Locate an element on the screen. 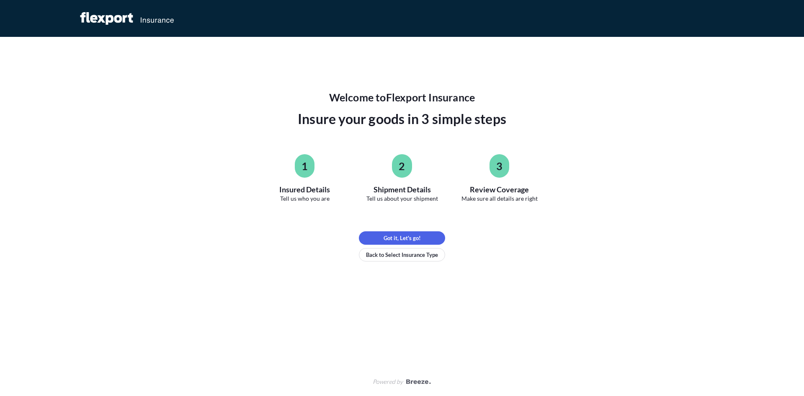 The image size is (804, 396). span: 1 is located at coordinates (304, 166).